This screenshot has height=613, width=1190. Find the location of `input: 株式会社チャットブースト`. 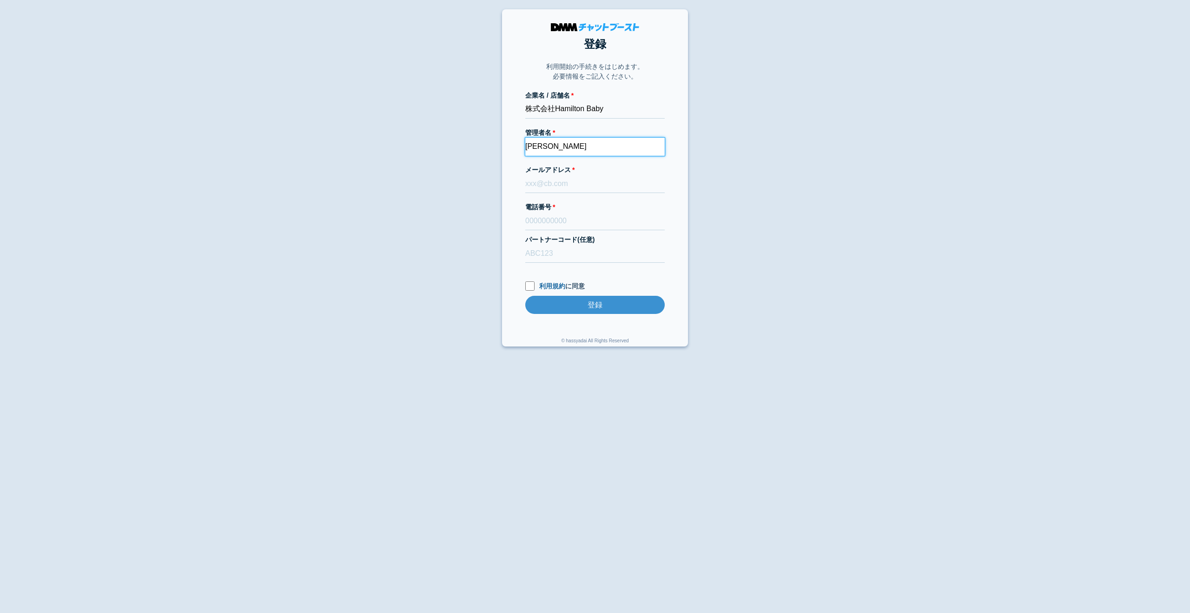

input: 株式会社チャットブースト is located at coordinates (595, 109).